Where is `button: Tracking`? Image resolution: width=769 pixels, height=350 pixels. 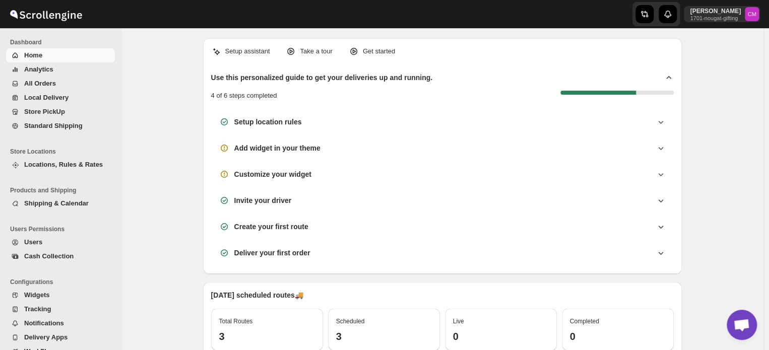 button: Tracking is located at coordinates (61, 310).